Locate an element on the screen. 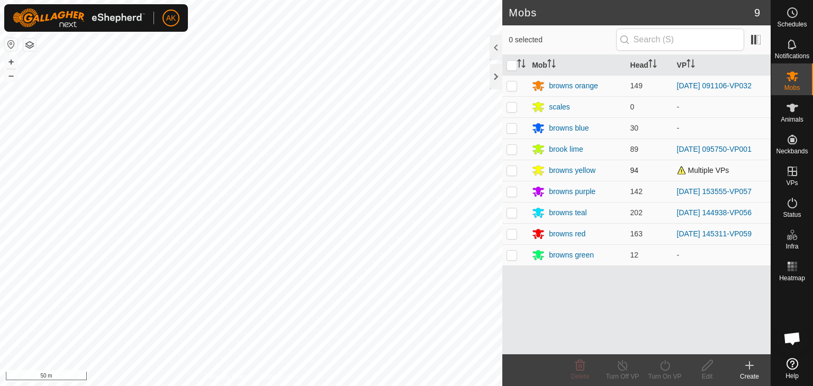 This screenshot has width=813, height=386. a: Contact Us is located at coordinates (277, 377).